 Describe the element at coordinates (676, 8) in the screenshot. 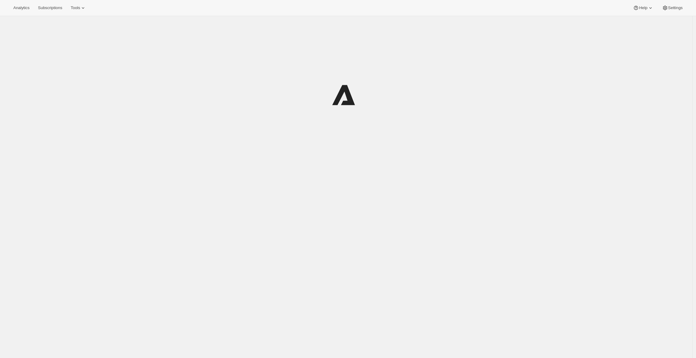

I see `span: Settings` at that location.